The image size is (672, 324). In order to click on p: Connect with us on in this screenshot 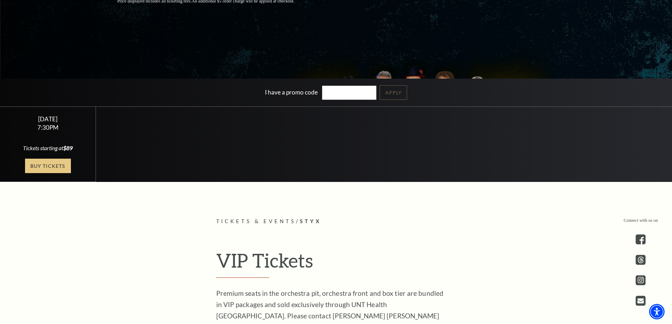, I will do `click(641, 221)`.